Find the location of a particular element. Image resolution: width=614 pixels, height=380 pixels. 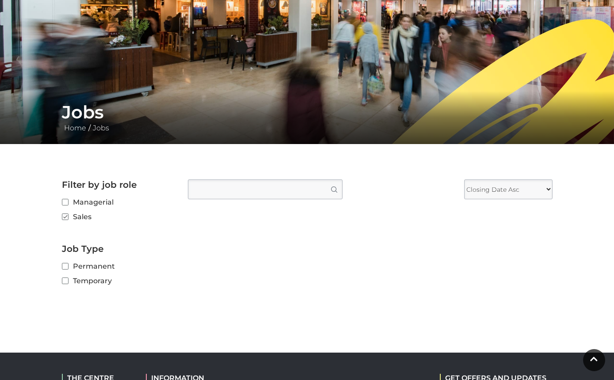

h2: Job Type is located at coordinates (118, 249).